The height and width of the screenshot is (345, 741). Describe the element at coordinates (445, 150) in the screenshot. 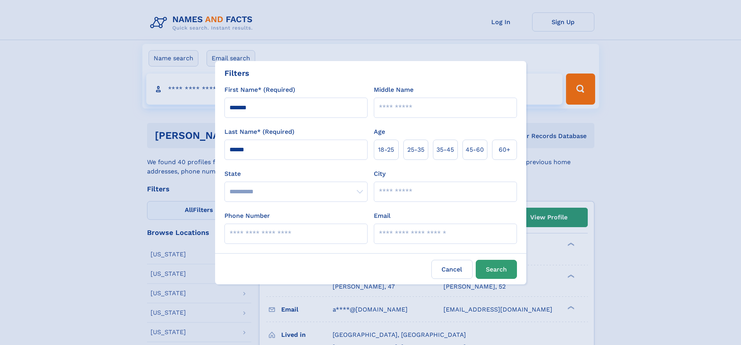

I see `span: 35‑45` at that location.